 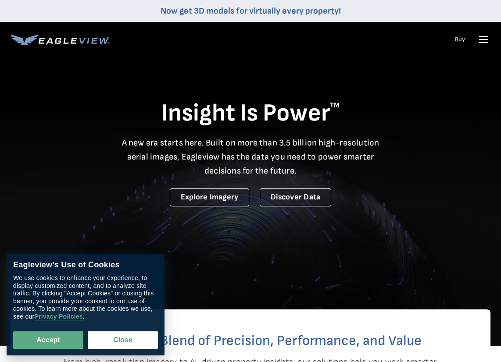 I want to click on button: Close, so click(x=123, y=340).